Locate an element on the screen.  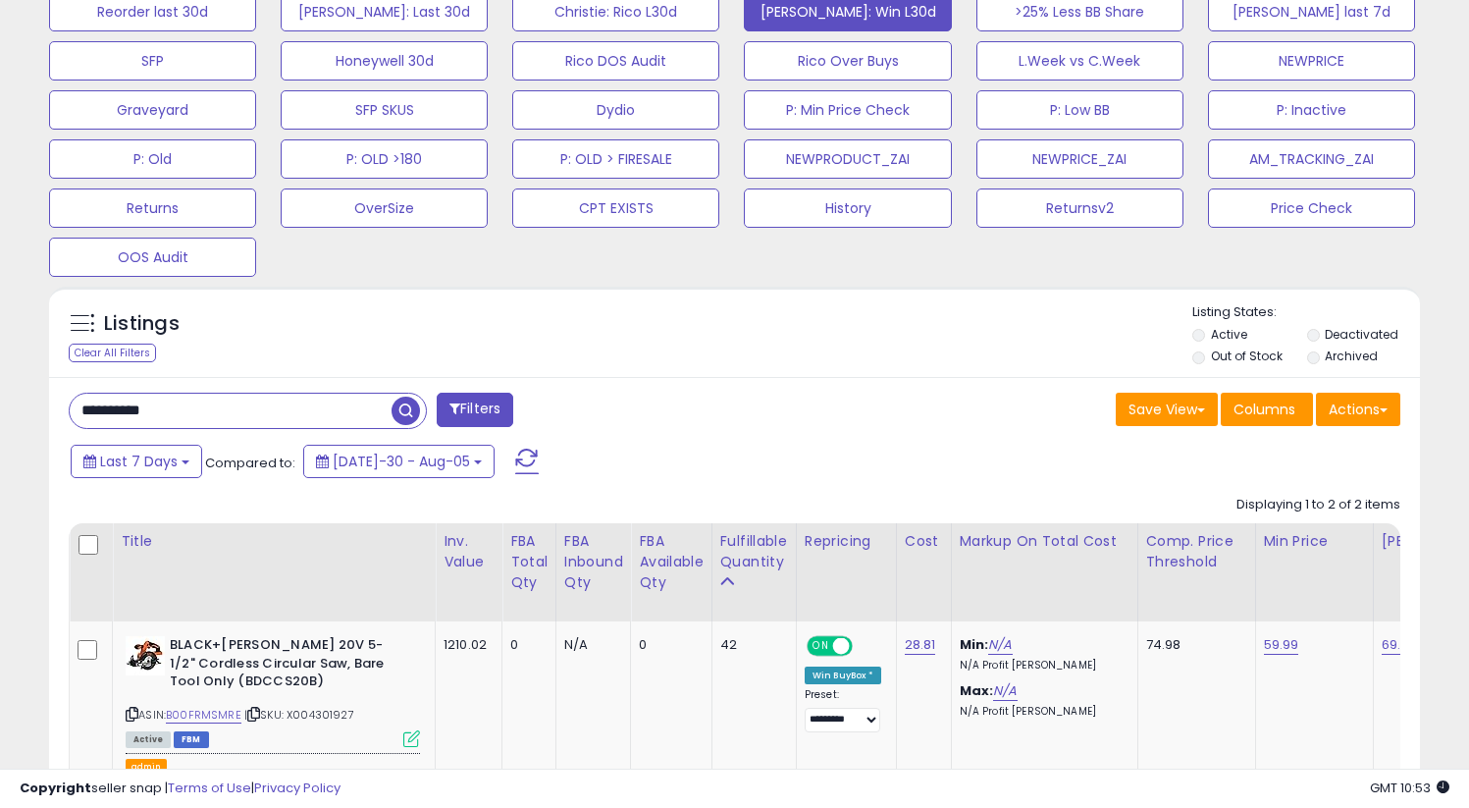
button: SFP is located at coordinates (152, 61).